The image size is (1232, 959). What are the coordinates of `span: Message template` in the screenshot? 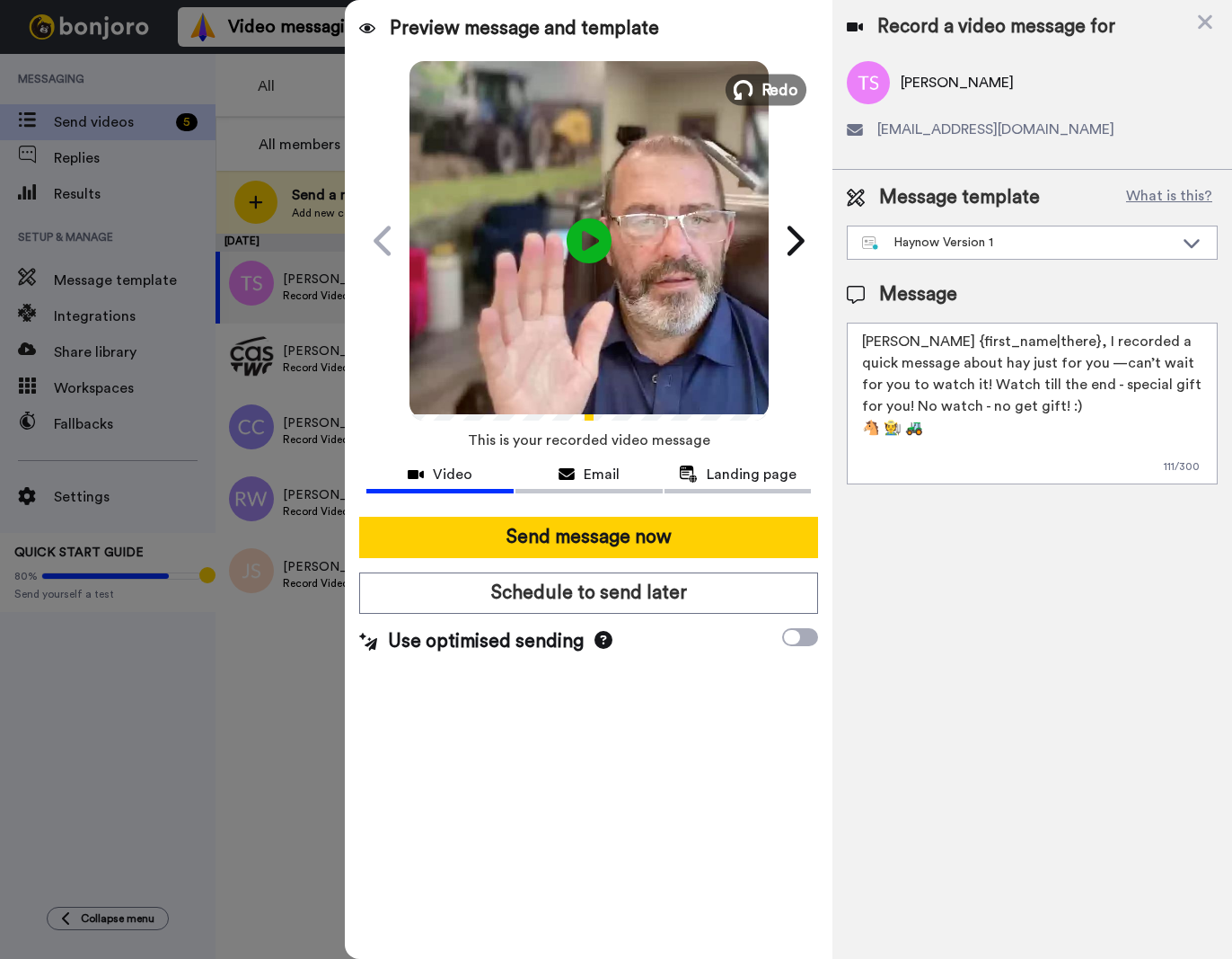 It's located at (960, 197).